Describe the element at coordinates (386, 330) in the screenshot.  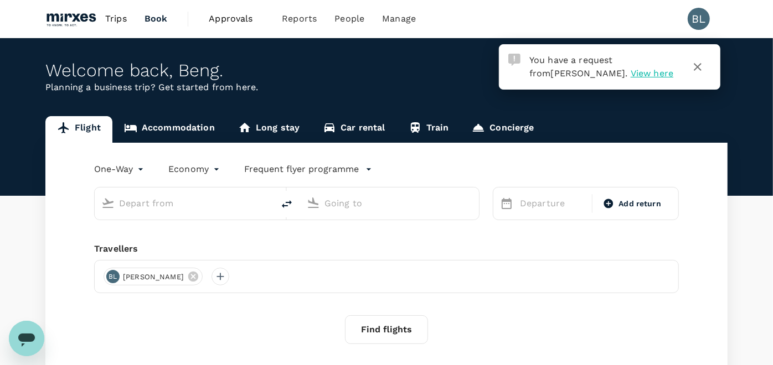
I see `button: Find flights` at that location.